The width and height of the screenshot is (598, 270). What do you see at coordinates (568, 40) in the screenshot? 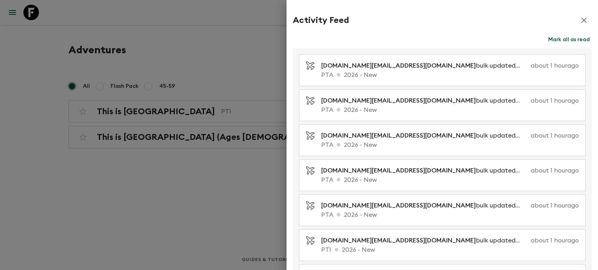
I see `button: Mark all as read` at bounding box center [568, 40].